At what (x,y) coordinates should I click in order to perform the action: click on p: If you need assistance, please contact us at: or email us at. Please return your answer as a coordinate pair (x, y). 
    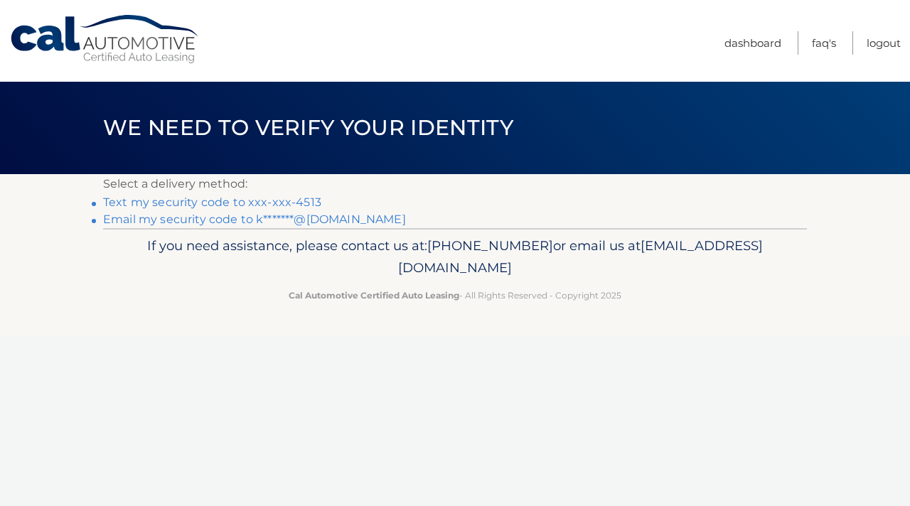
    Looking at the image, I should click on (455, 257).